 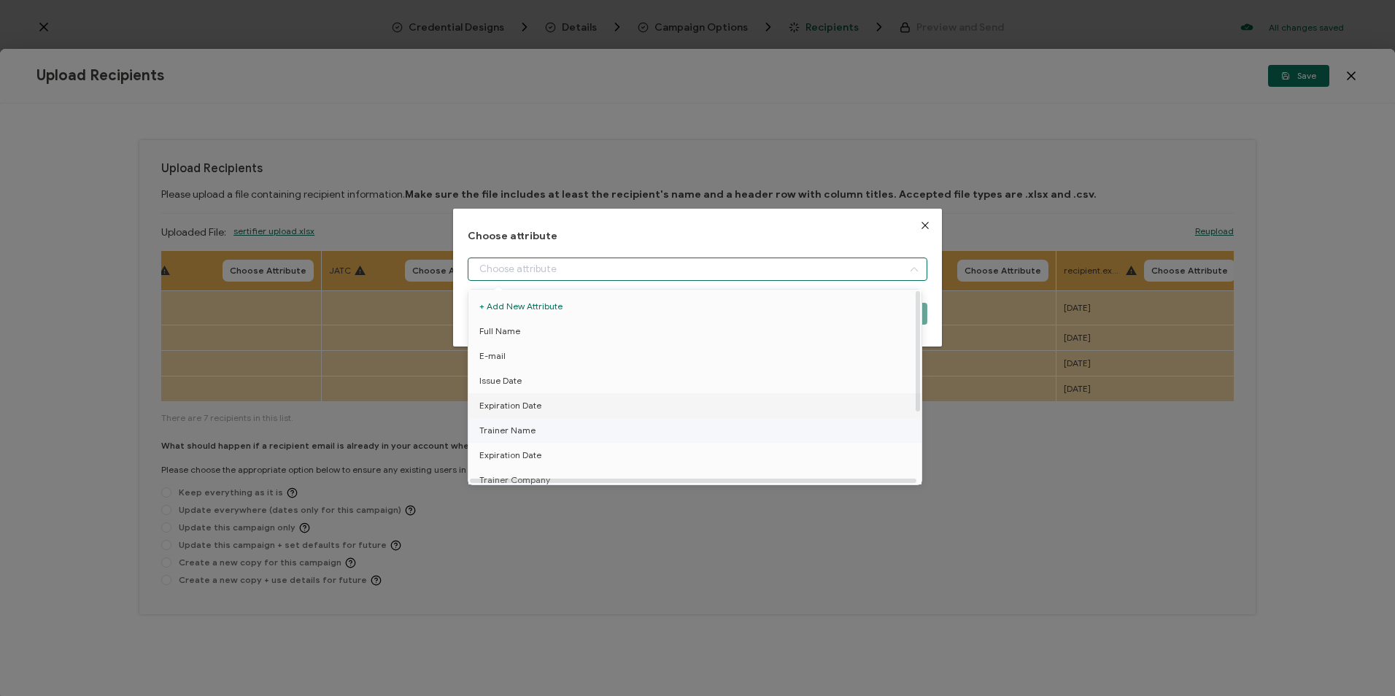 What do you see at coordinates (500, 331) in the screenshot?
I see `span: Full Name` at bounding box center [500, 331].